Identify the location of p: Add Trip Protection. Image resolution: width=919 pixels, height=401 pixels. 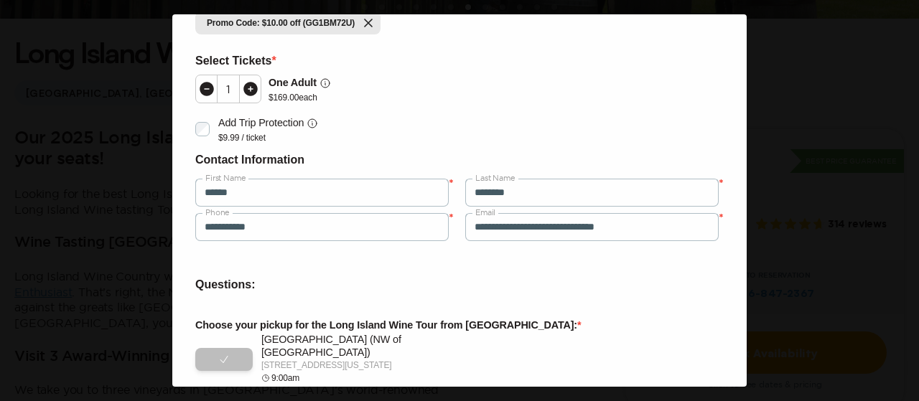
(261, 123).